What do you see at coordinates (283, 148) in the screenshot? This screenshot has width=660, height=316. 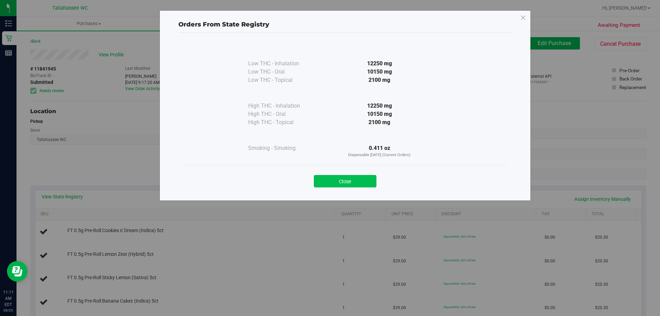 I see `div: Smoking - Smoking` at bounding box center [283, 148].